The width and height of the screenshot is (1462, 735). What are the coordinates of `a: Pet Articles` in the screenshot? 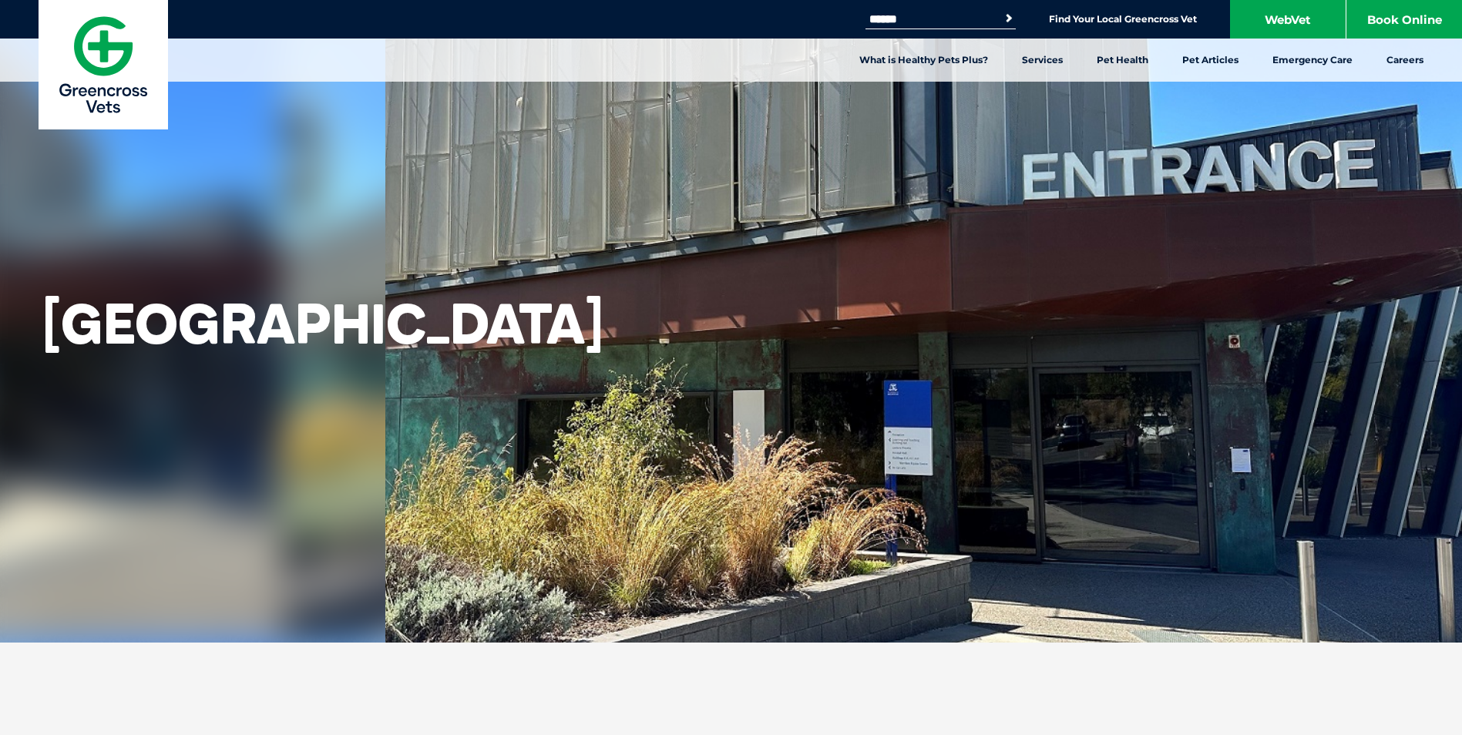 It's located at (1210, 60).